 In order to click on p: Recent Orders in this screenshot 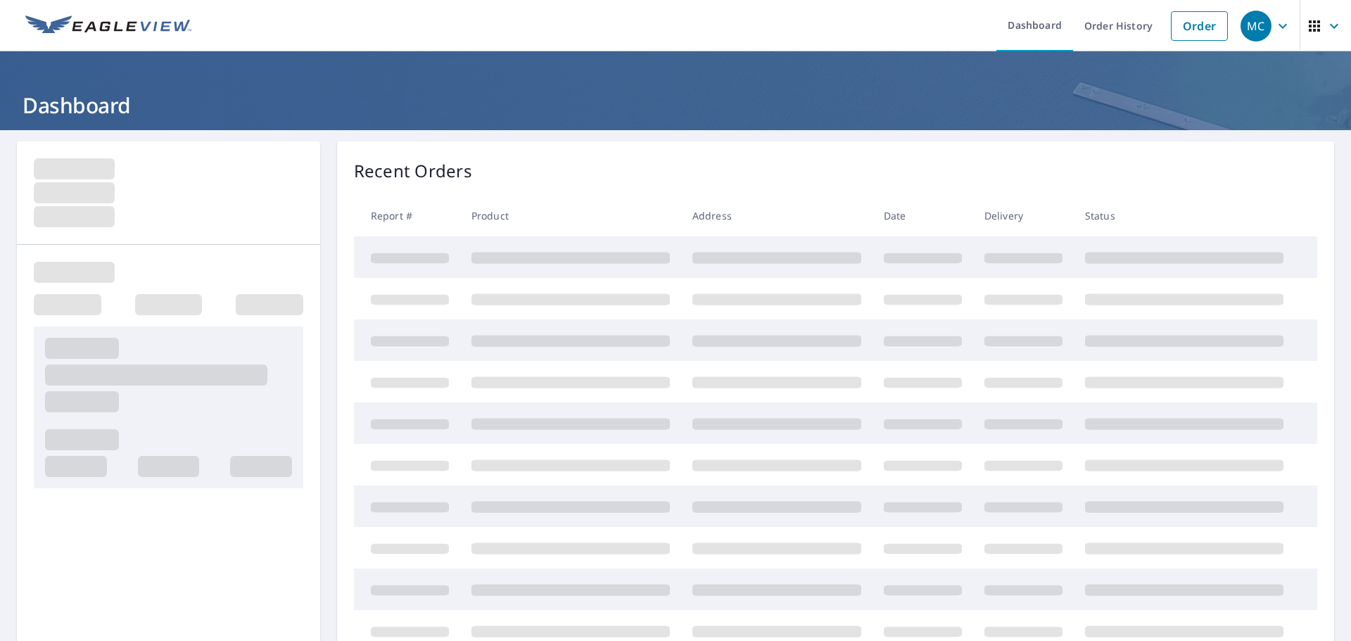, I will do `click(413, 171)`.